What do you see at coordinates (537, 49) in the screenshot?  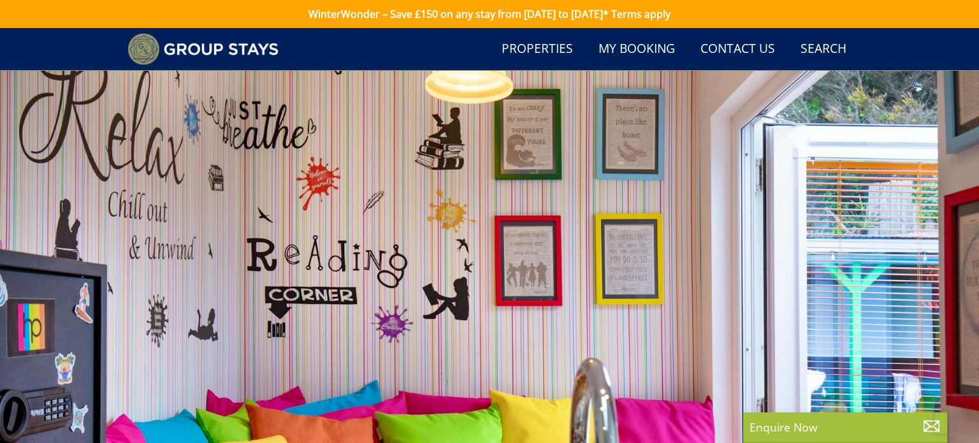 I see `a: Properties` at bounding box center [537, 49].